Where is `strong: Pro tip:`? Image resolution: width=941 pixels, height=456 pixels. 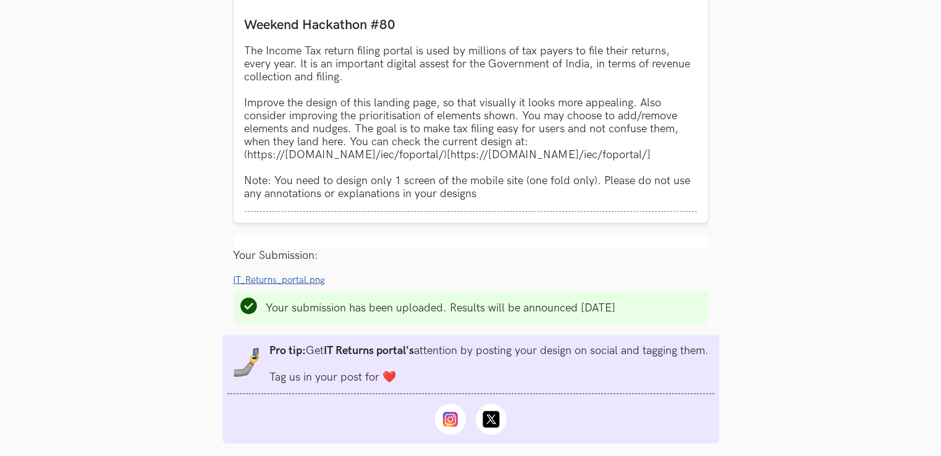 strong: Pro tip: is located at coordinates (287, 350).